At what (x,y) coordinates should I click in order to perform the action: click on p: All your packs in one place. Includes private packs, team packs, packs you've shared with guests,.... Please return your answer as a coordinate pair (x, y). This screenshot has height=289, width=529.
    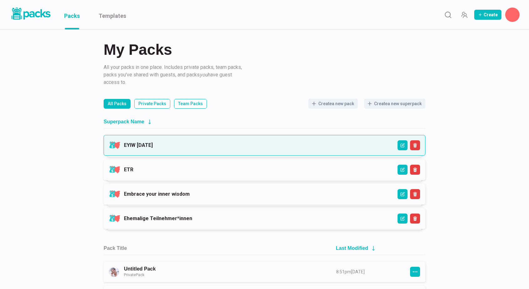
    Looking at the image, I should click on (174, 75).